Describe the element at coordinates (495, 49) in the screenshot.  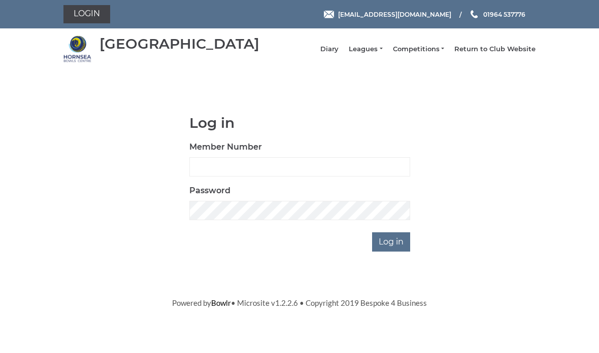
I see `a: Return to Club Website` at that location.